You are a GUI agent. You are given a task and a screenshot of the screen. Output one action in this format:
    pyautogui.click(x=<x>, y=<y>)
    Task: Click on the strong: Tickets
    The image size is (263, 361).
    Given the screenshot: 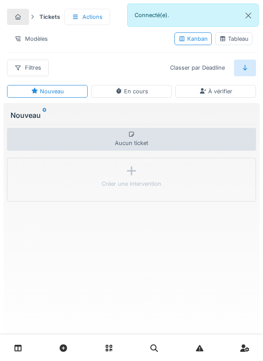 What is the action you would take?
    pyautogui.click(x=49, y=17)
    